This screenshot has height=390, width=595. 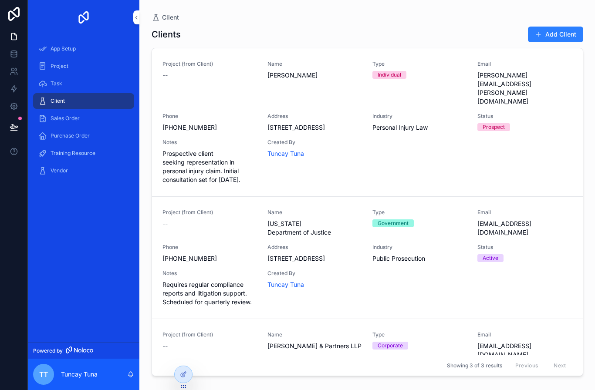 What do you see at coordinates (65, 118) in the screenshot?
I see `span: Sales Order` at bounding box center [65, 118].